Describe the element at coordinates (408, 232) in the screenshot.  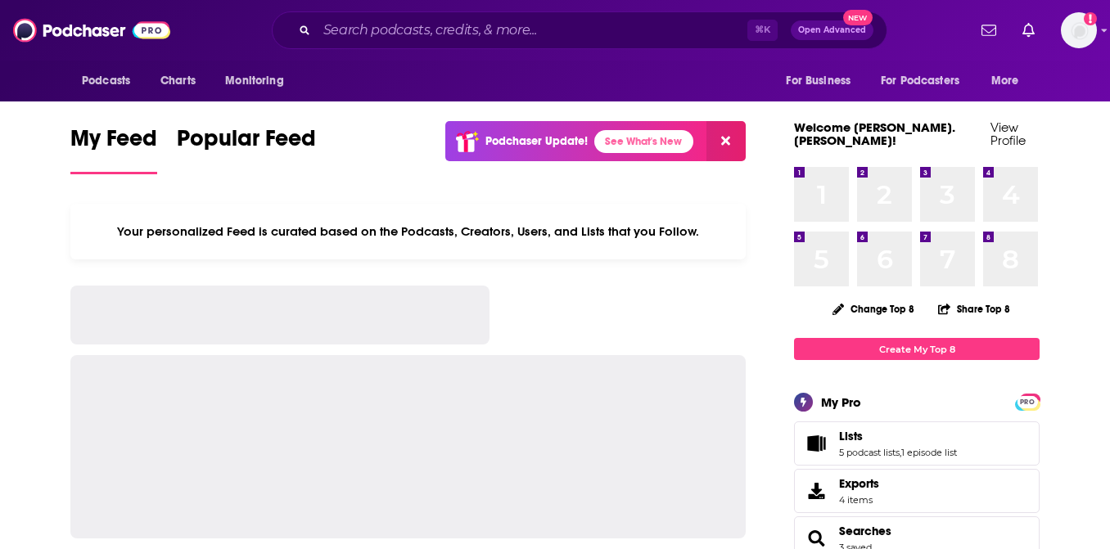
I see `div: Your personalized Feed is curated based on the Podcasts, Creators, Users, and Lists that you Follow.` at that location.